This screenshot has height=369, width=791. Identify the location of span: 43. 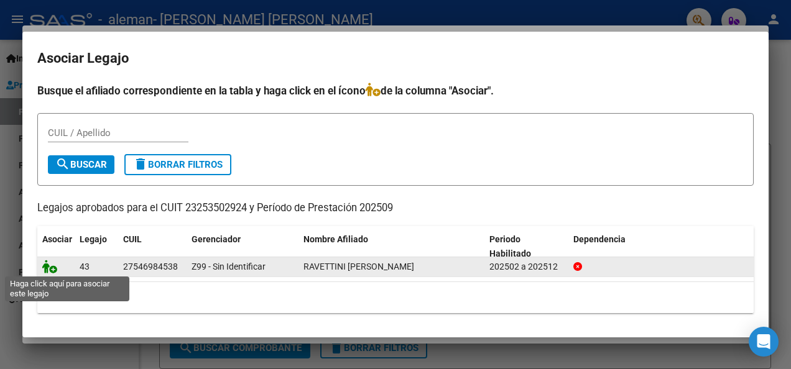
(85, 267).